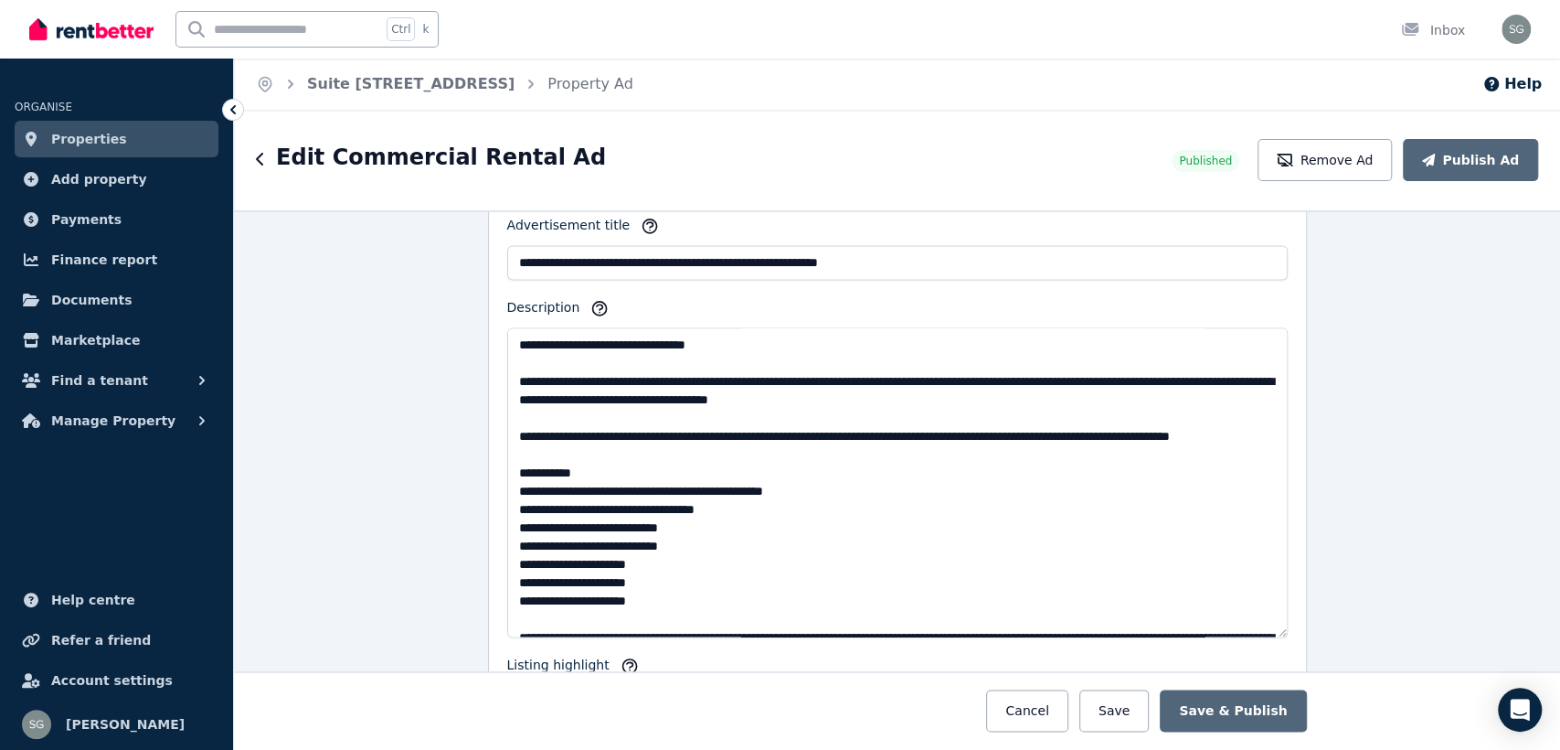 This screenshot has width=1560, height=750. I want to click on label: Advertisement title, so click(569, 229).